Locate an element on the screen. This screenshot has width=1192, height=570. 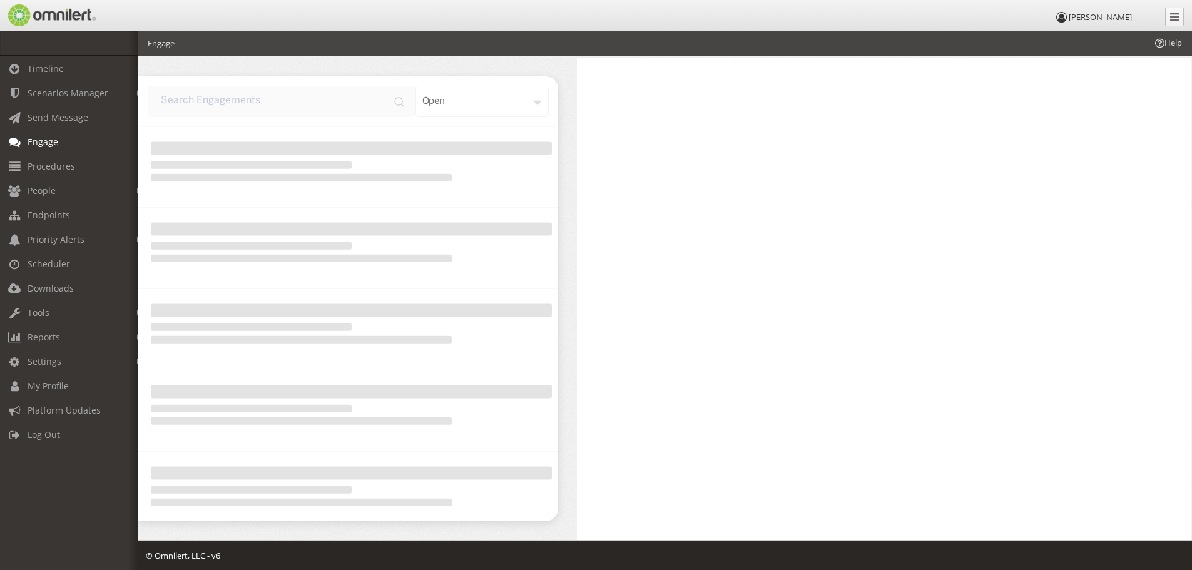
li: Engage is located at coordinates (161, 43).